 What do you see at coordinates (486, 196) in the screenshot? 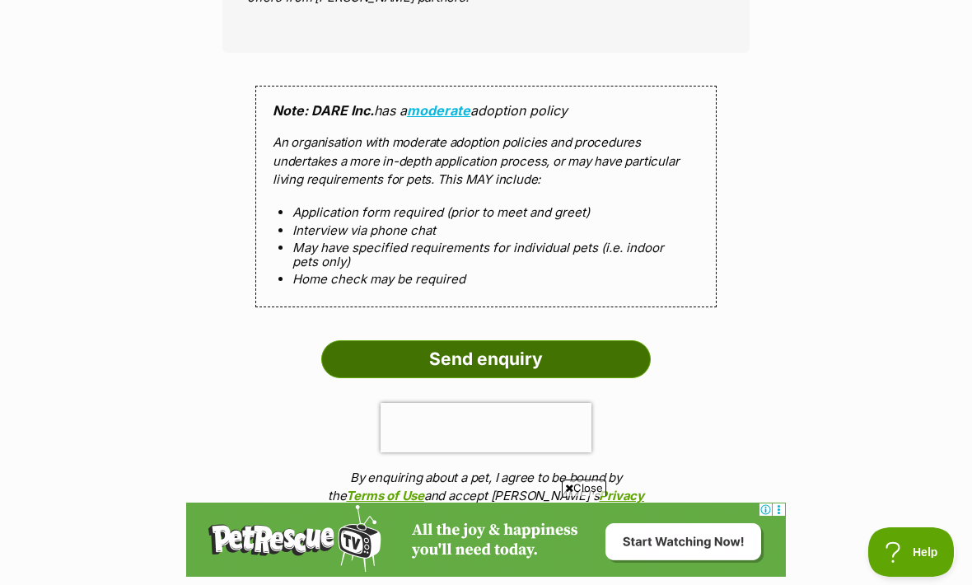
I see `div: has a adoption policy` at bounding box center [486, 196].